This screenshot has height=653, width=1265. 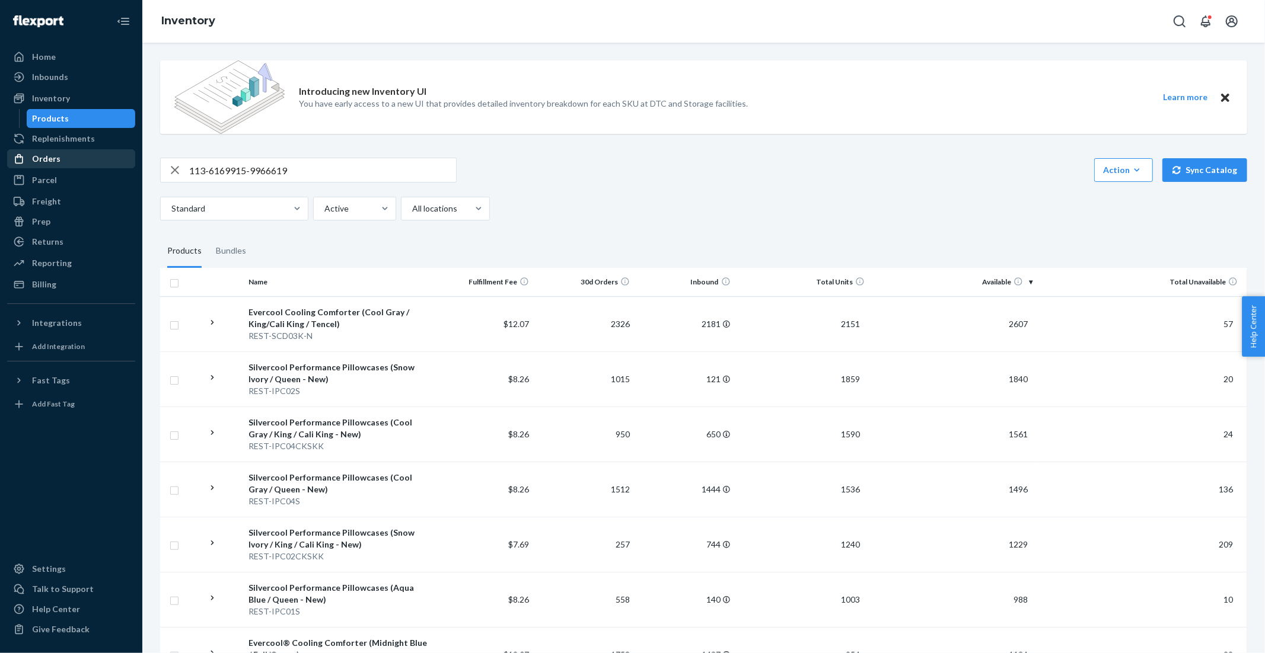 What do you see at coordinates (324, 209) in the screenshot?
I see `input: Active` at bounding box center [324, 209].